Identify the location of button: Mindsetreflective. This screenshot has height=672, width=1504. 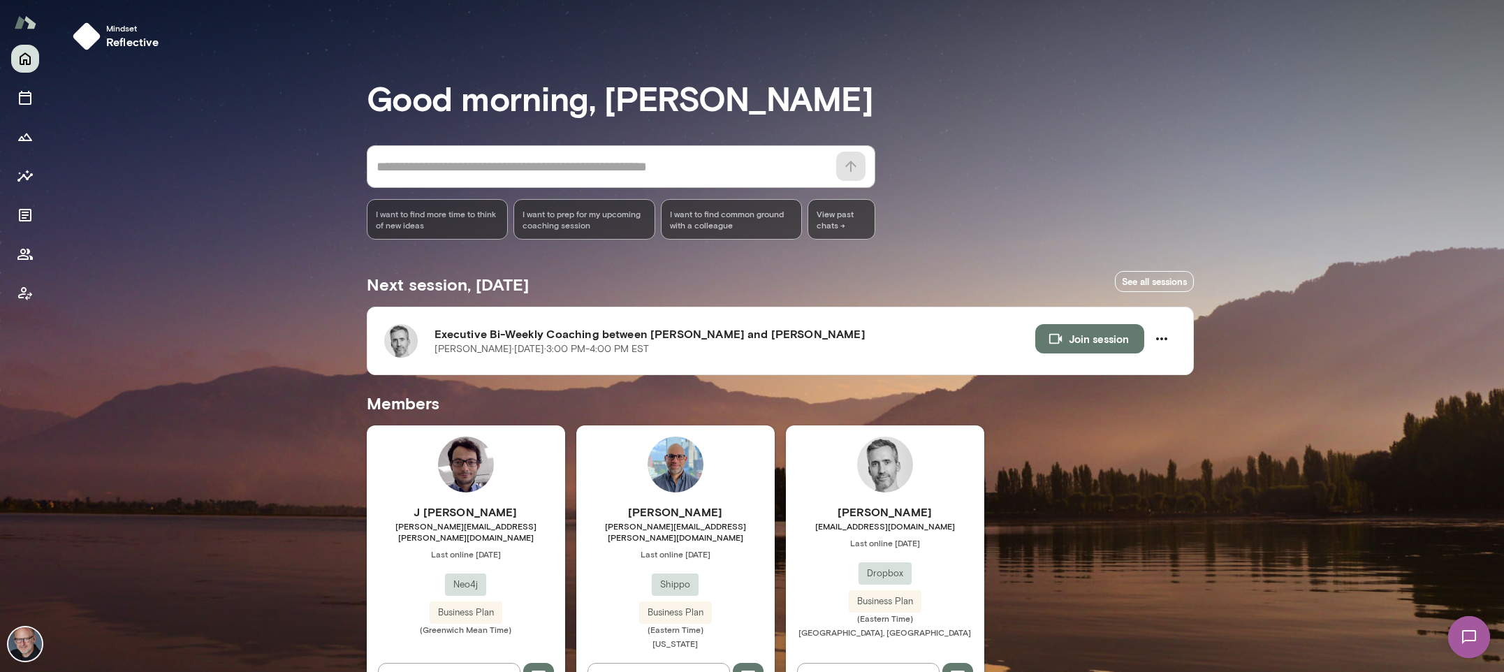
(119, 36).